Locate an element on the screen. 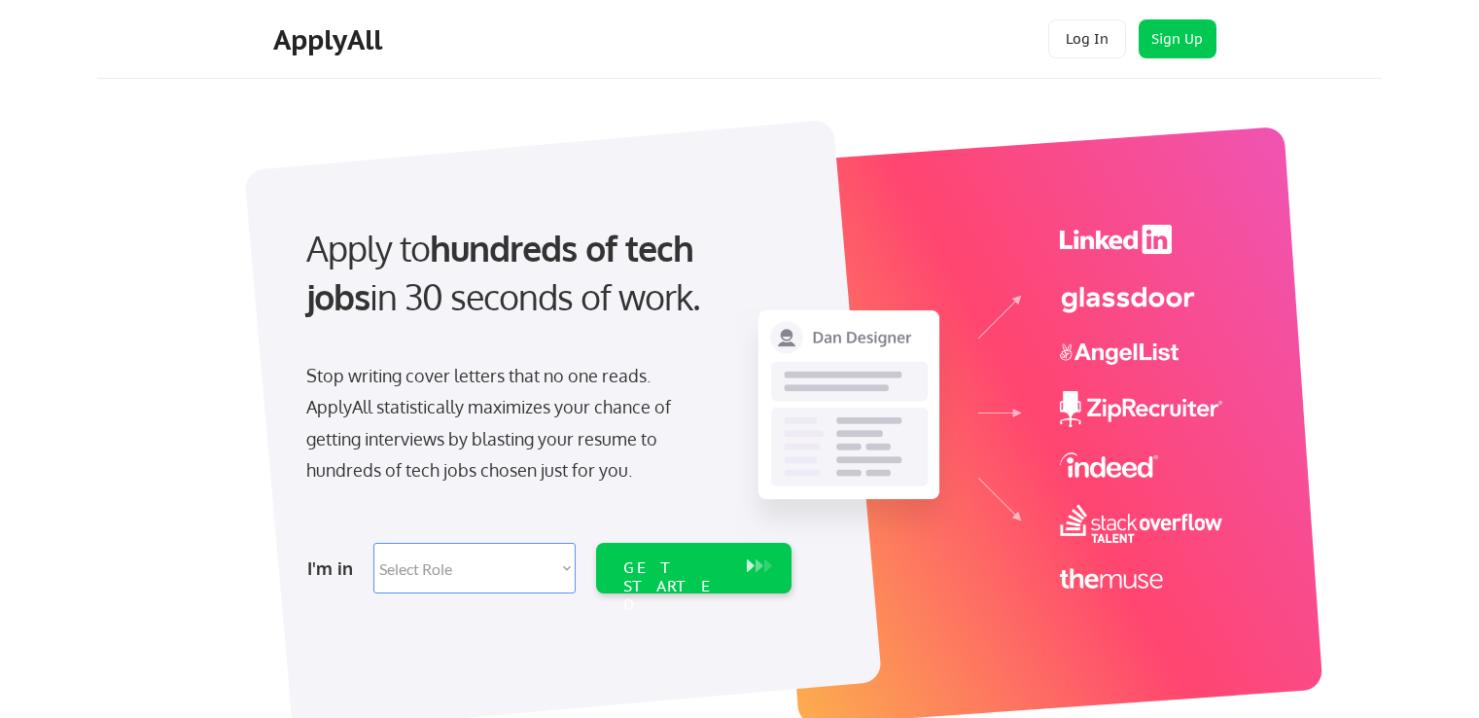  strong: hundreds of tech jobs is located at coordinates (504, 271).